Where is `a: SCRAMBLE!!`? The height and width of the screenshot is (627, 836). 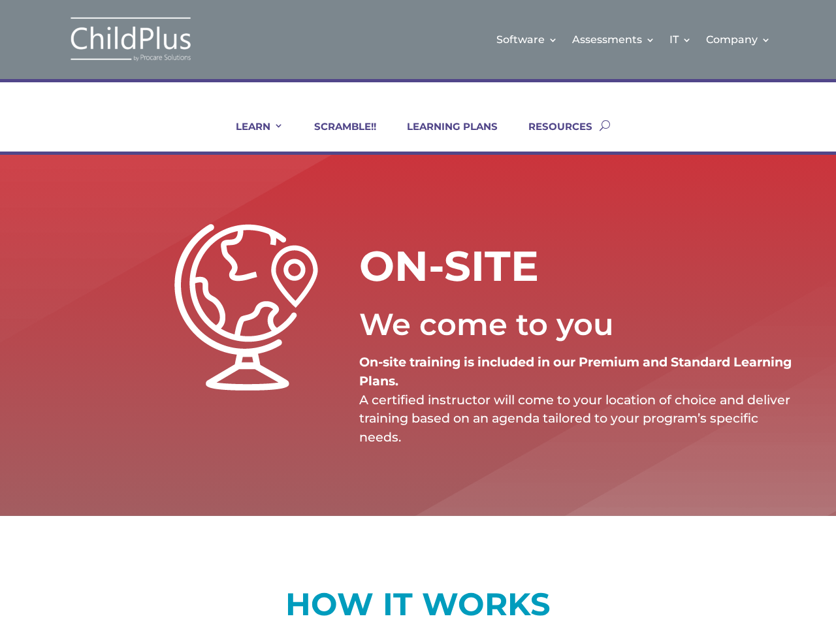 a: SCRAMBLE!! is located at coordinates (337, 136).